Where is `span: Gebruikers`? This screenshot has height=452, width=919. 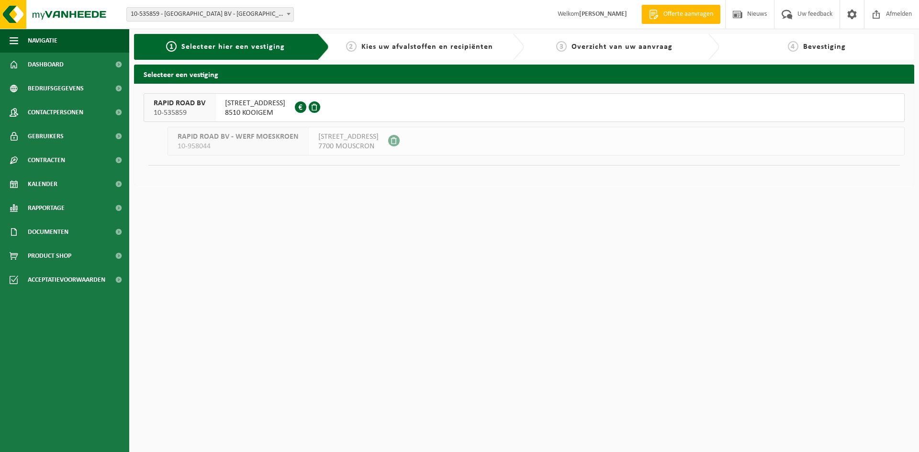
span: Gebruikers is located at coordinates (45, 136).